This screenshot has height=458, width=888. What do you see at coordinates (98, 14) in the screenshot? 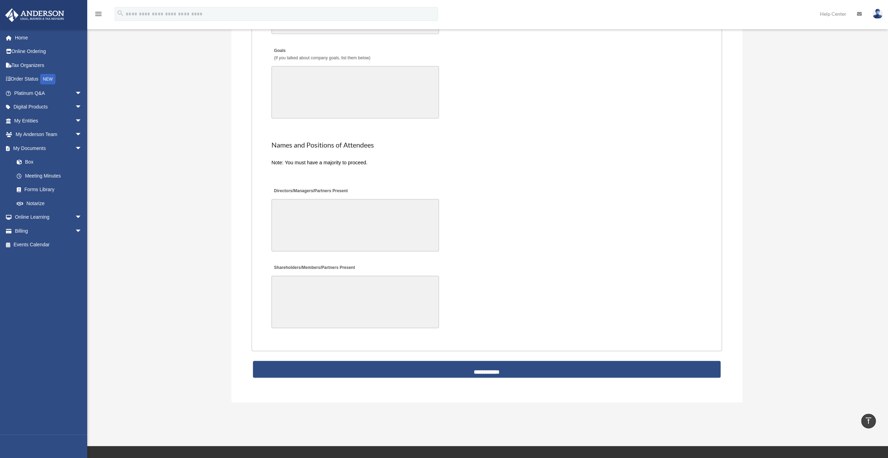
I see `i: menu` at bounding box center [98, 14].